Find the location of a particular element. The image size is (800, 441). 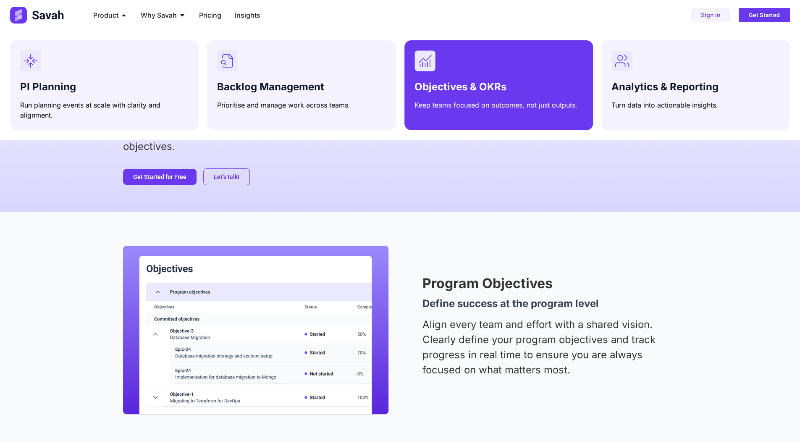

h2: Program Objectives is located at coordinates (549, 283).